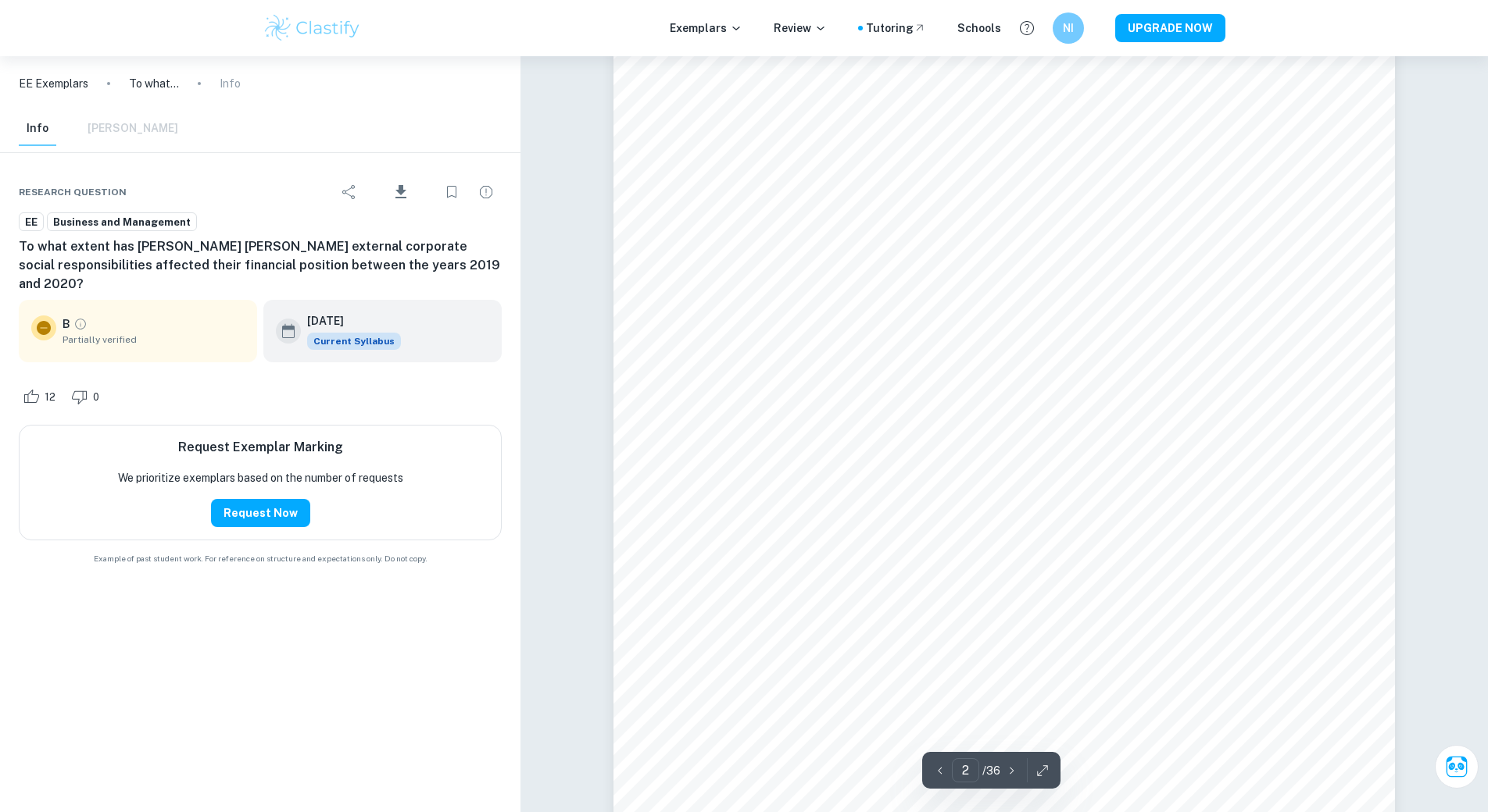 The height and width of the screenshot is (812, 1488). Describe the element at coordinates (350, 192) in the screenshot. I see `div: Share` at that location.